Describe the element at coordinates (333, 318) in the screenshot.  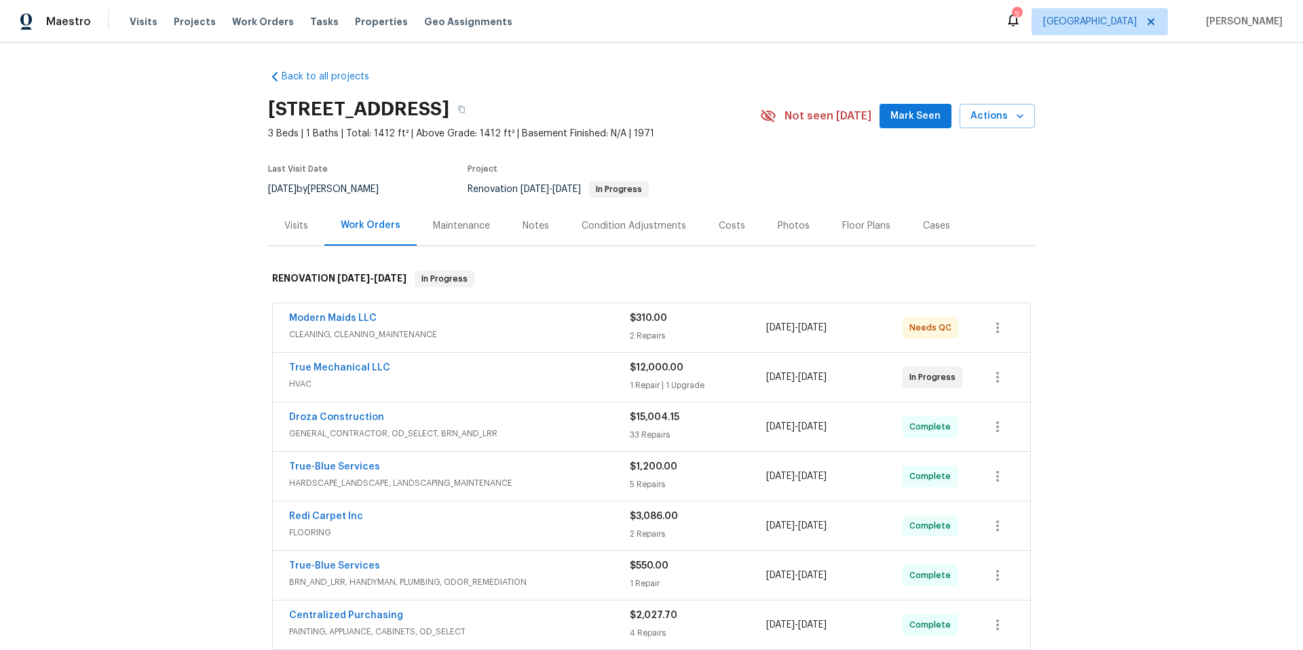
I see `a: Modern Maids LLC` at that location.